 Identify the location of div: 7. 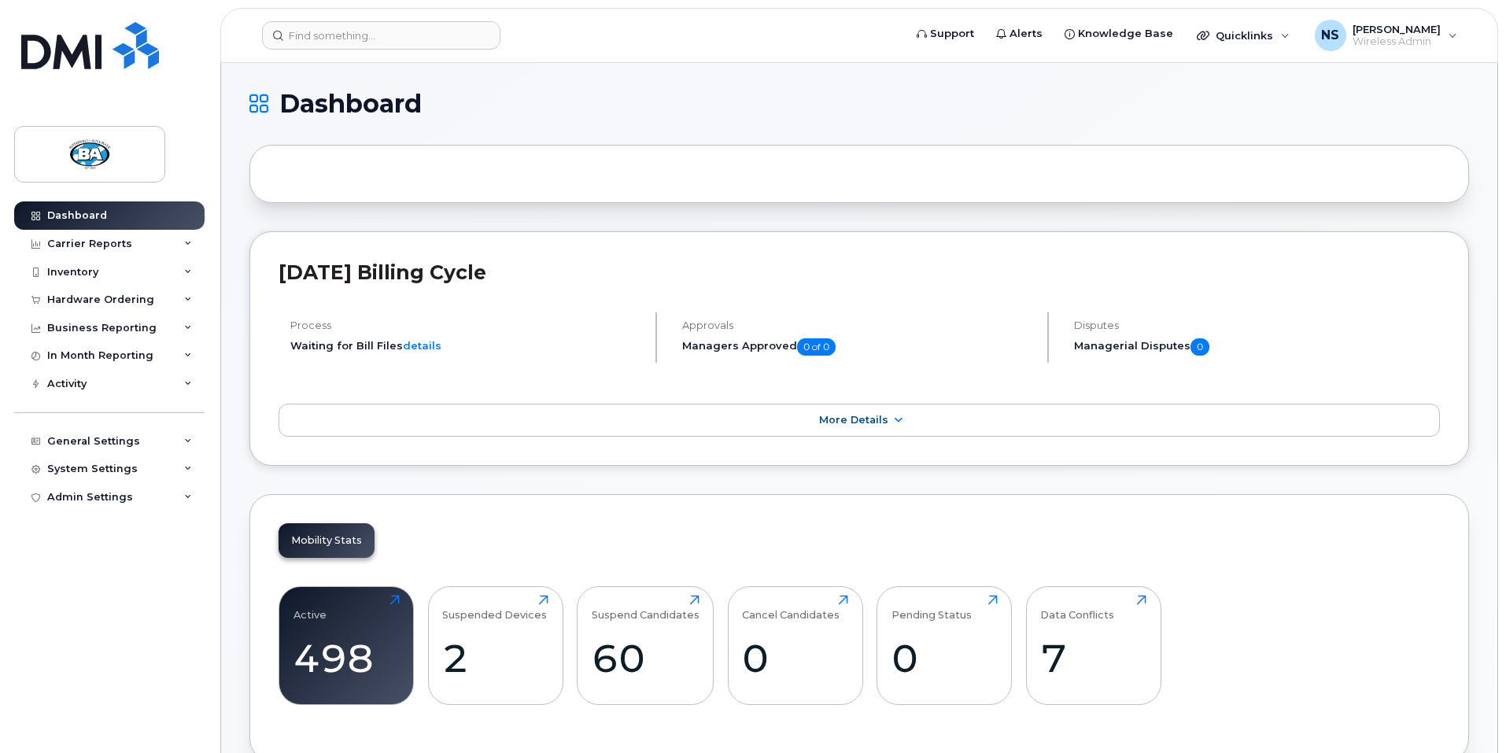
(1093, 658).